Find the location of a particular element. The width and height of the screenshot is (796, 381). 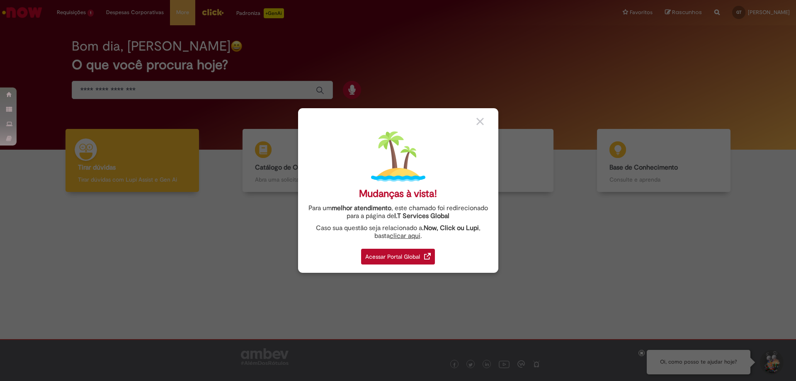

a: Acessar Portal Global is located at coordinates (398, 254).